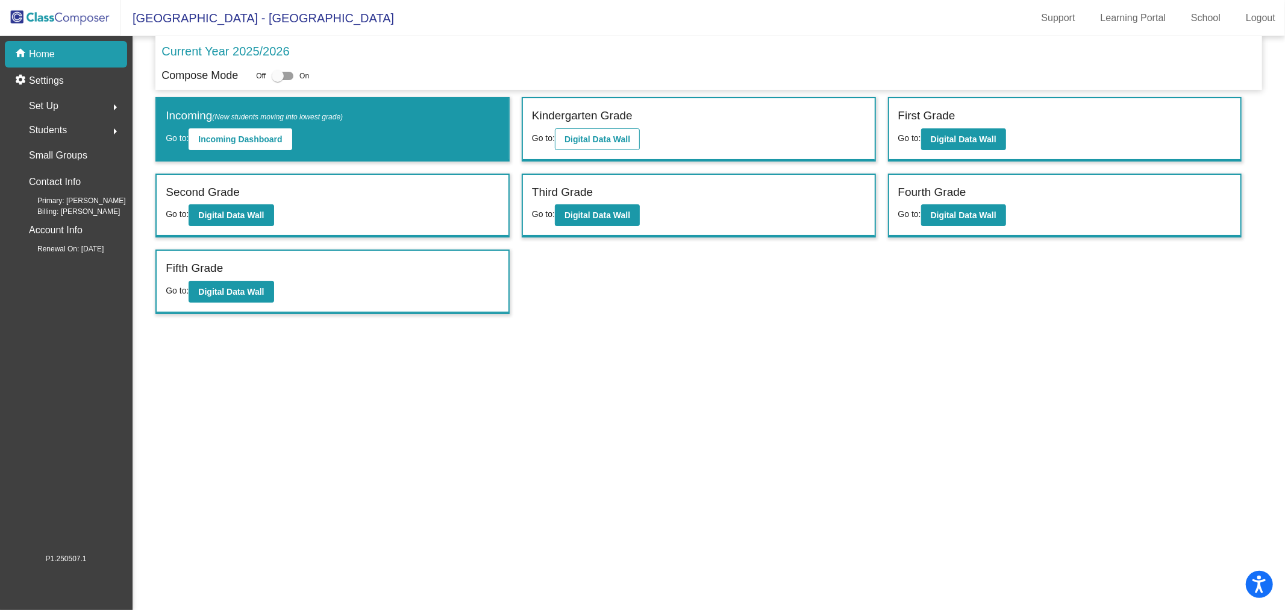 This screenshot has width=1285, height=610. What do you see at coordinates (194, 268) in the screenshot?
I see `label: Fifth Grade` at bounding box center [194, 268].